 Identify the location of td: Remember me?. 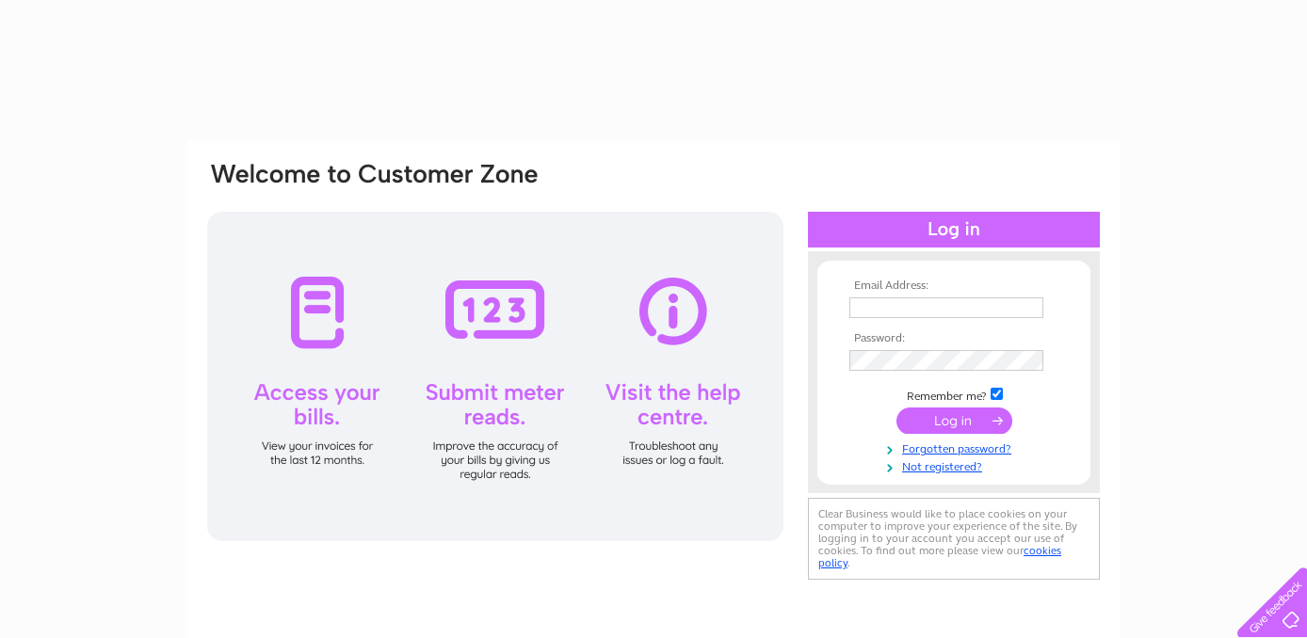
(954, 395).